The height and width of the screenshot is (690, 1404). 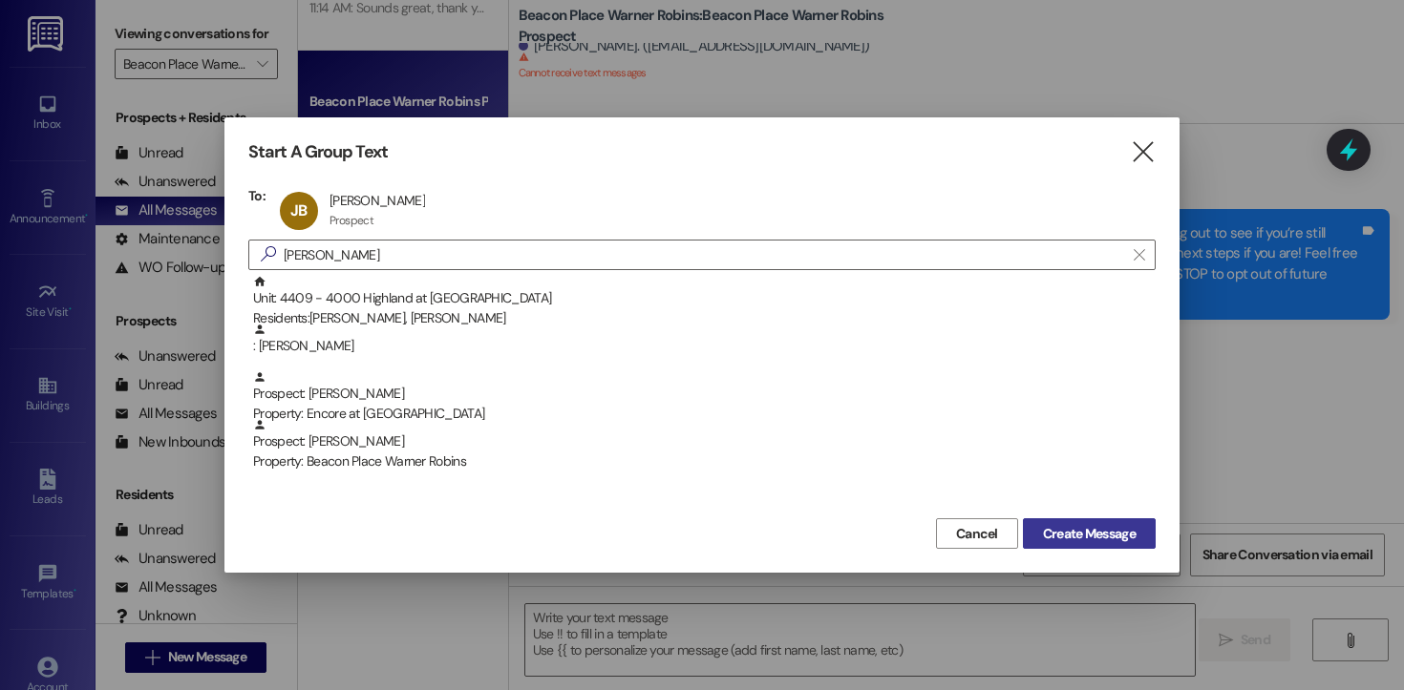 I want to click on h3: To:, so click(x=257, y=196).